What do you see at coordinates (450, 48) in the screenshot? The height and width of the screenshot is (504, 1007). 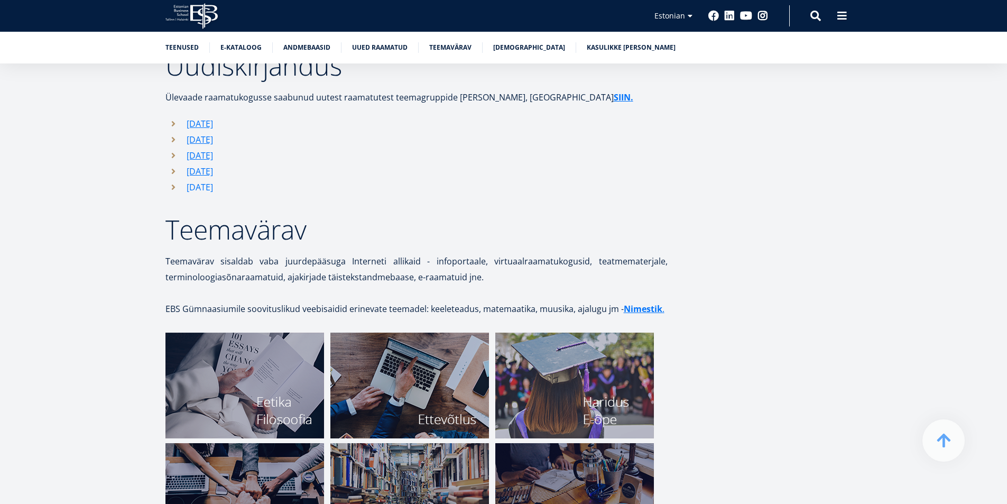 I see `a: Teemavärav` at bounding box center [450, 48].